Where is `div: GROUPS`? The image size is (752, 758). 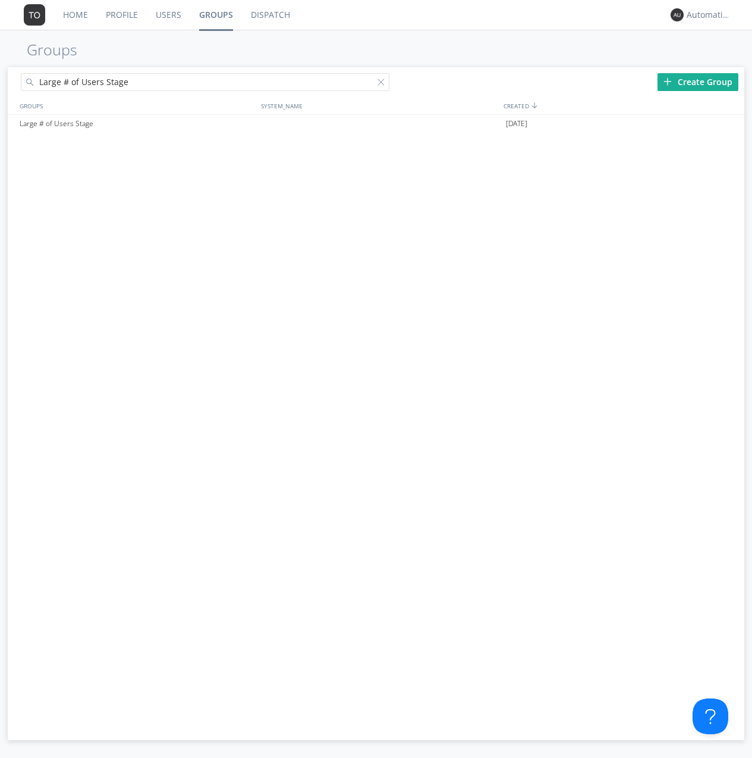
div: GROUPS is located at coordinates (136, 105).